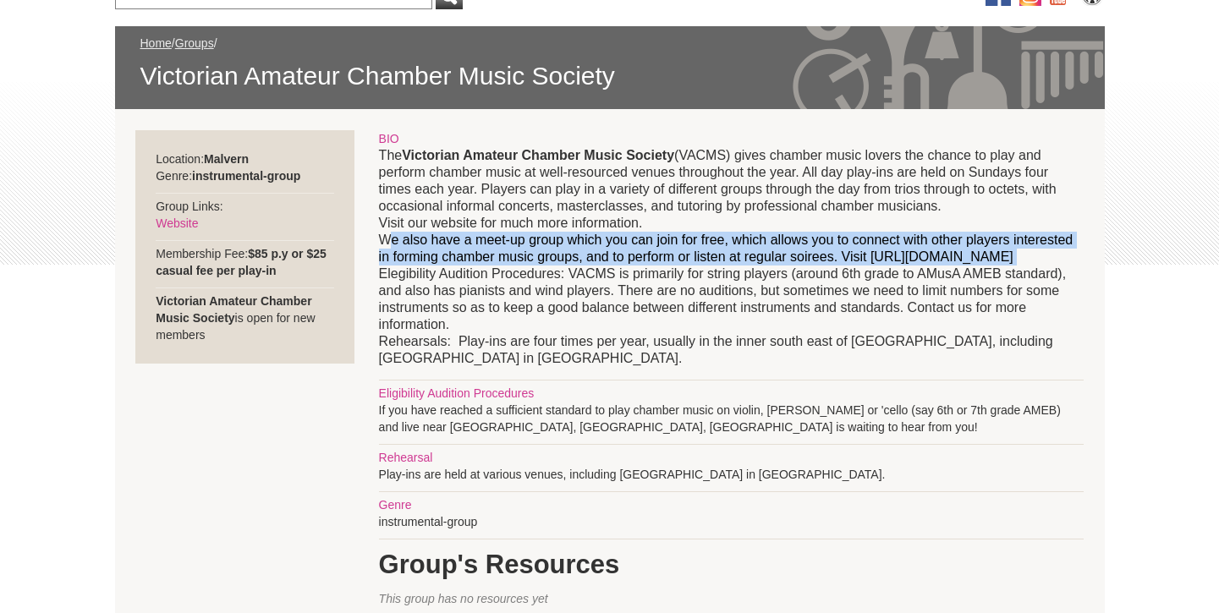 The height and width of the screenshot is (613, 1219). I want to click on div: BIO, so click(731, 139).